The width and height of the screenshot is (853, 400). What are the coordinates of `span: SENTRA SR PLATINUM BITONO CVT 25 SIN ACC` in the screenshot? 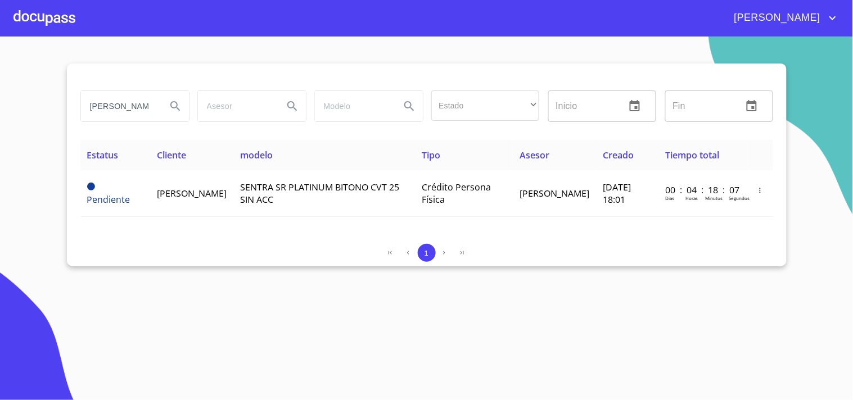 It's located at (319, 193).